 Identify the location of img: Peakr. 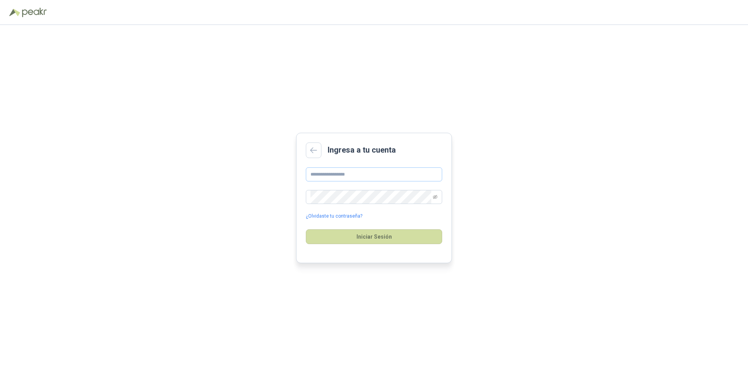
(34, 12).